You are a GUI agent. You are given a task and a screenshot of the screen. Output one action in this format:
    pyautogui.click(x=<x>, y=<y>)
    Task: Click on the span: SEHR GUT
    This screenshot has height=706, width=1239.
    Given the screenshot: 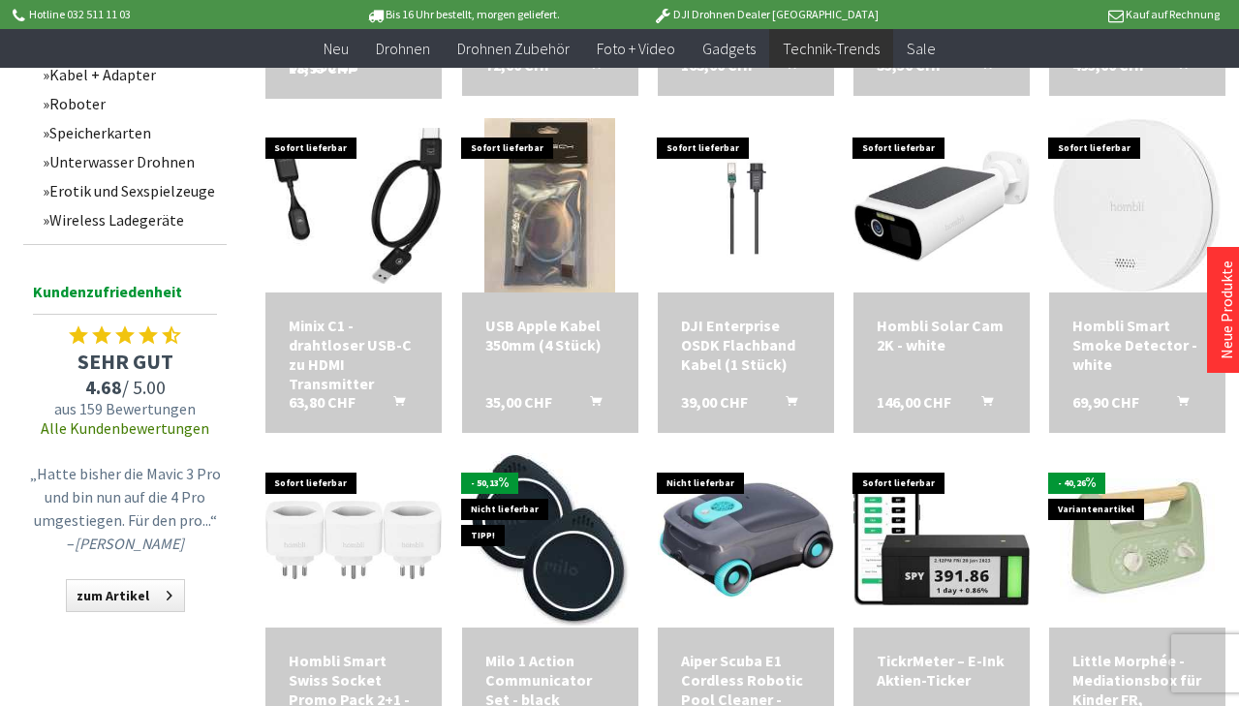 What is the action you would take?
    pyautogui.click(x=125, y=361)
    